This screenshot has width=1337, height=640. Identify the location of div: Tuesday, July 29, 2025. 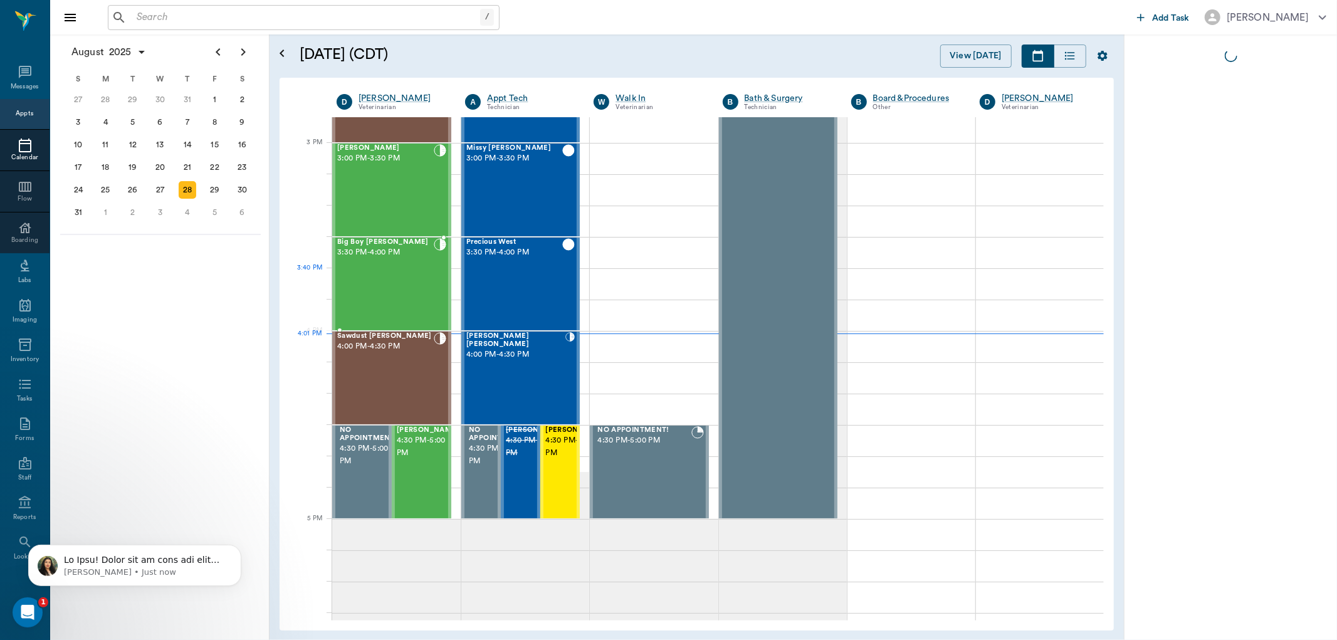
(133, 100).